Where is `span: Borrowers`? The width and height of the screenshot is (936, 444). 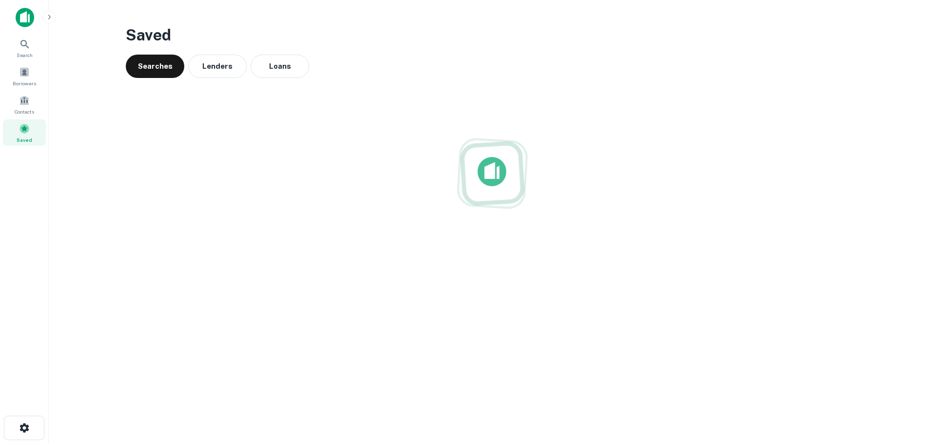
span: Borrowers is located at coordinates (24, 83).